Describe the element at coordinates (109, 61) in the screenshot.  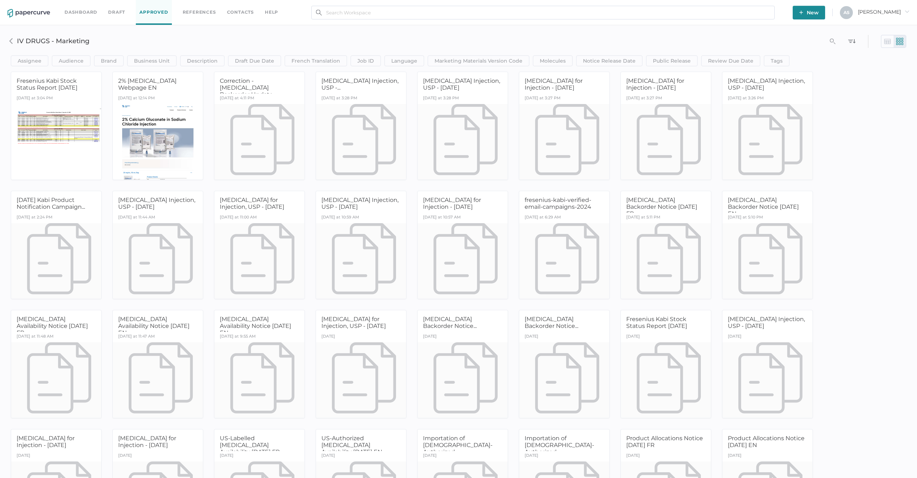
I see `button: Brand` at that location.